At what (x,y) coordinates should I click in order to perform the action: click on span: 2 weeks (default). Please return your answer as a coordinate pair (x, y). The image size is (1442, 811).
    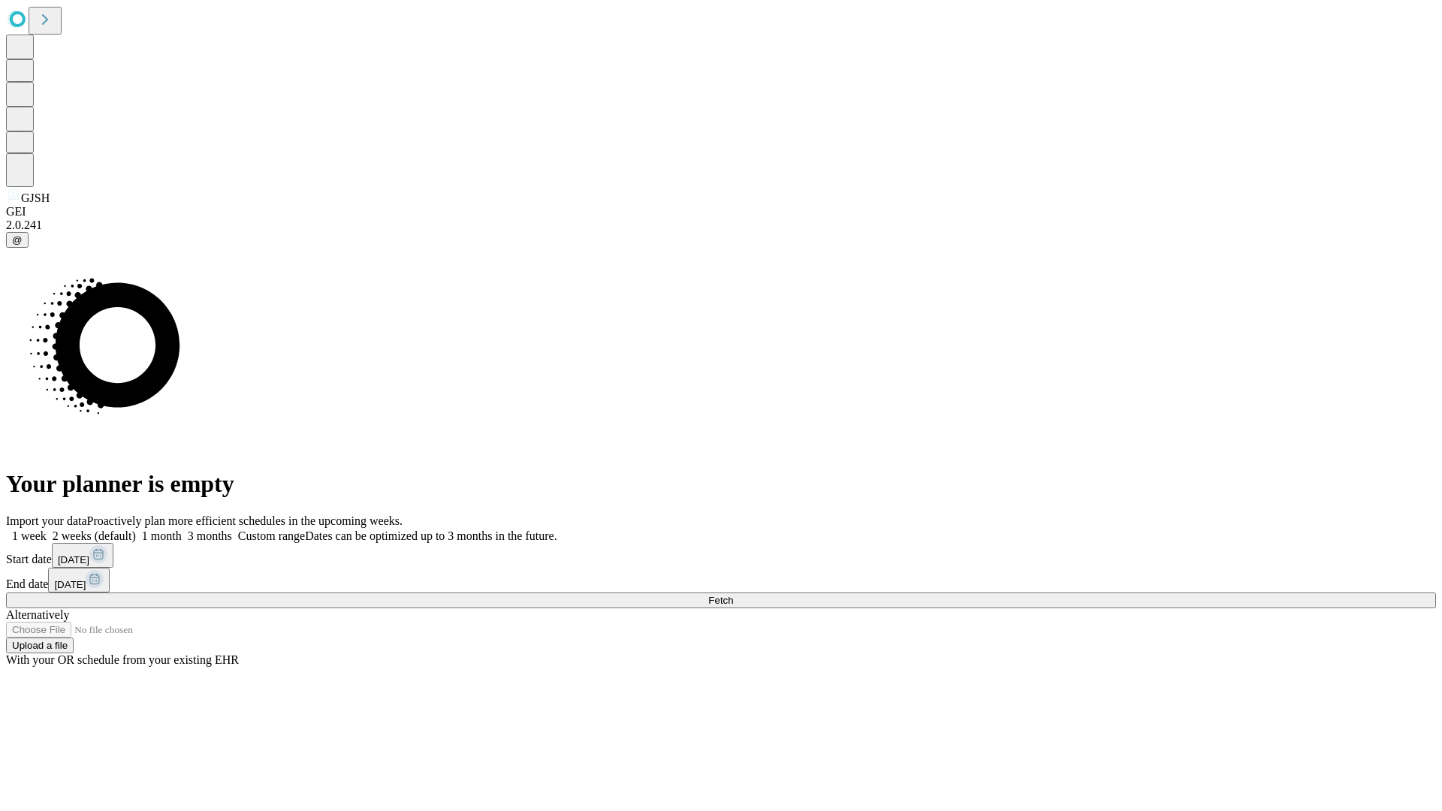
    Looking at the image, I should click on (94, 536).